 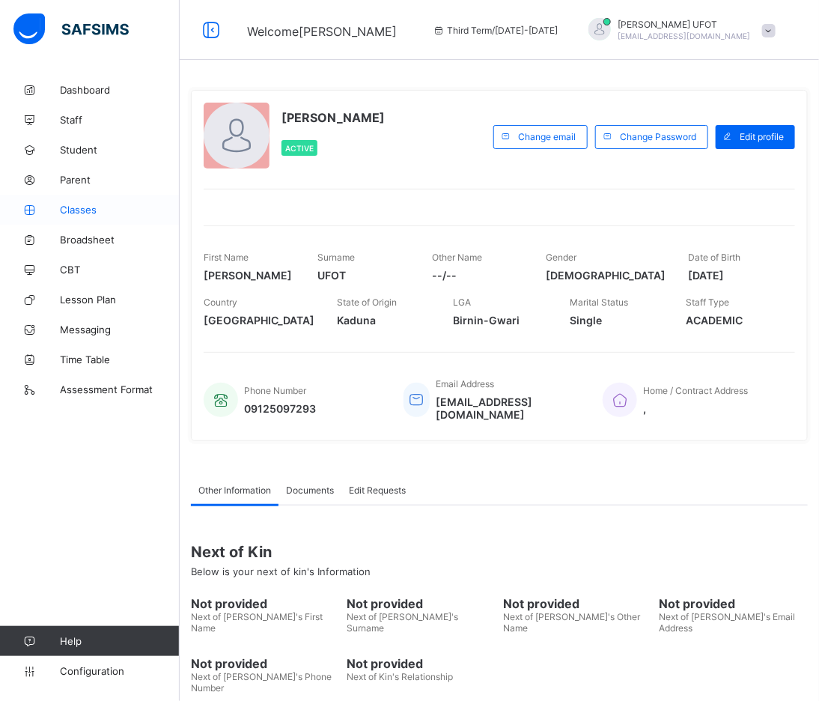 I want to click on span: Edit Requests, so click(x=377, y=490).